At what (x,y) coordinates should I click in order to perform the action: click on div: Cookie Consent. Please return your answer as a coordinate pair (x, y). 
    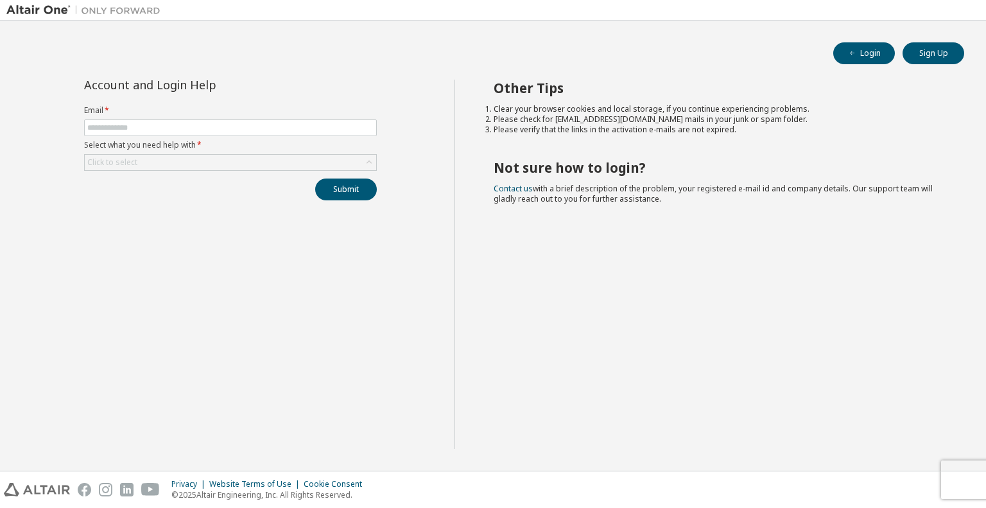
    Looking at the image, I should click on (336, 484).